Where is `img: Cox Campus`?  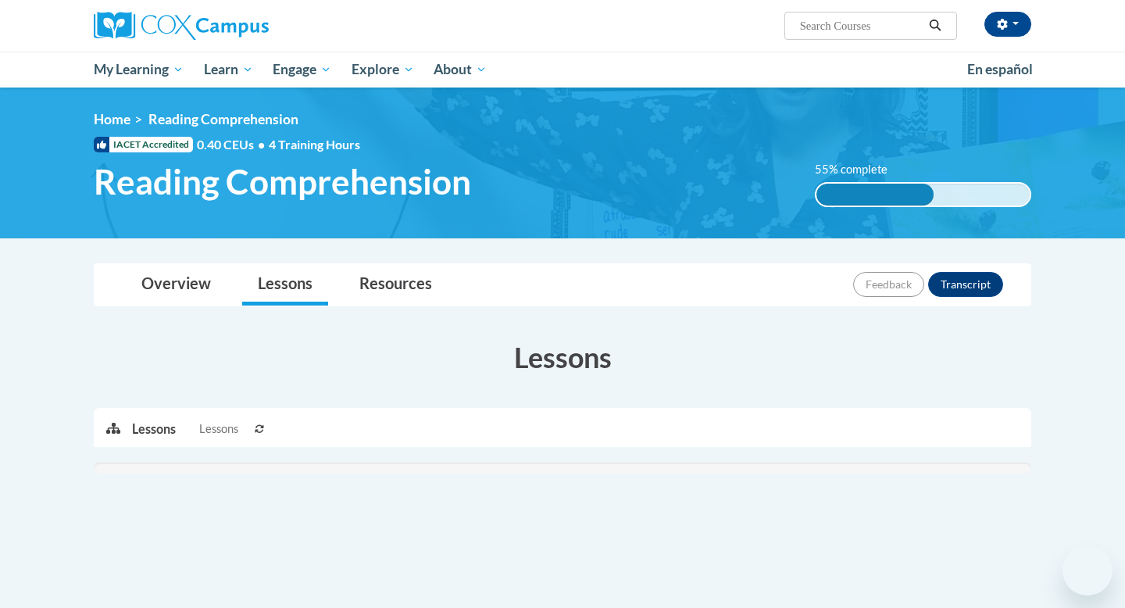
img: Cox Campus is located at coordinates (181, 26).